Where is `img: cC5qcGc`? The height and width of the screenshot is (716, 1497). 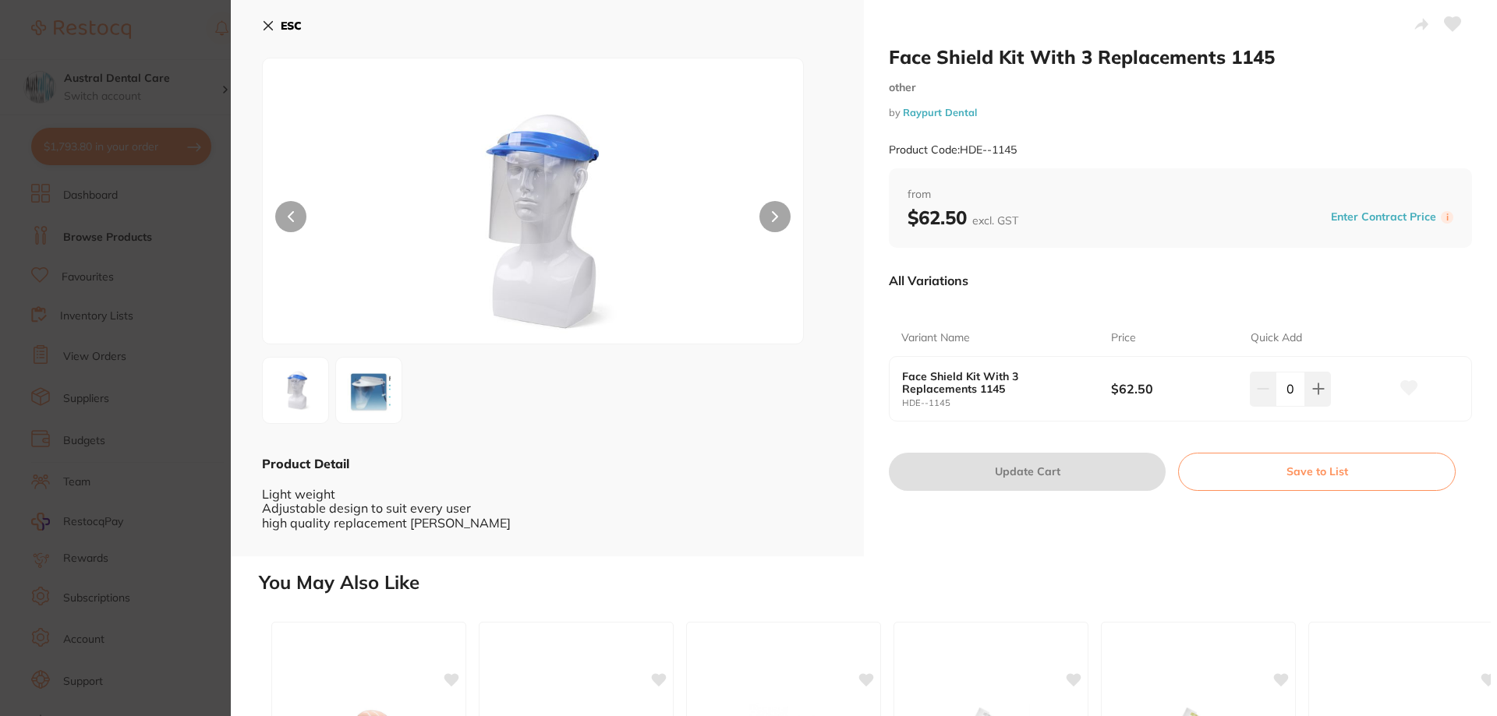 img: cC5qcGc is located at coordinates (369, 391).